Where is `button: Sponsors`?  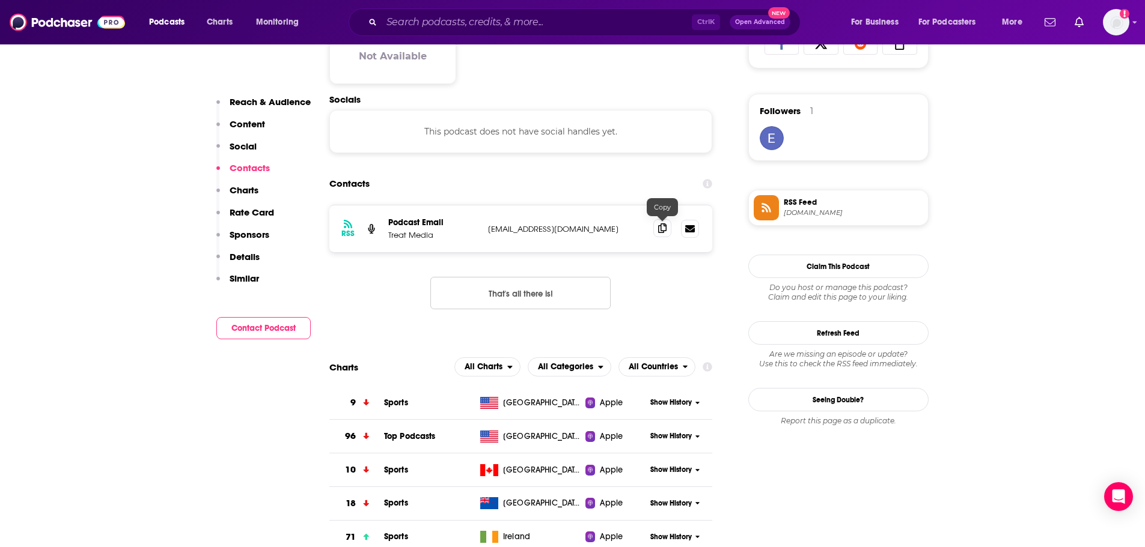
button: Sponsors is located at coordinates (243, 240).